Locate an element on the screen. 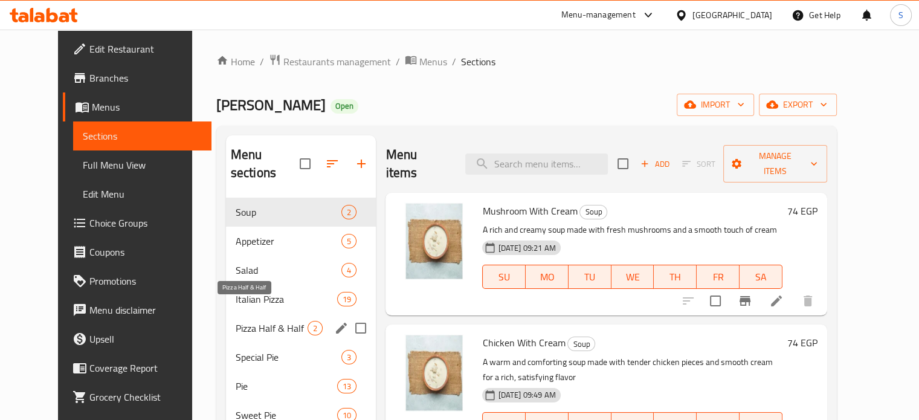  span: Promotions is located at coordinates (146, 281).